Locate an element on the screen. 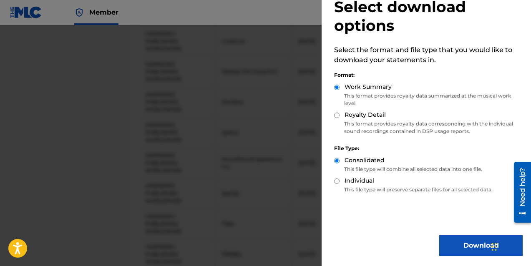 This screenshot has width=531, height=266. div: Open Resource Center is located at coordinates (15, 33).